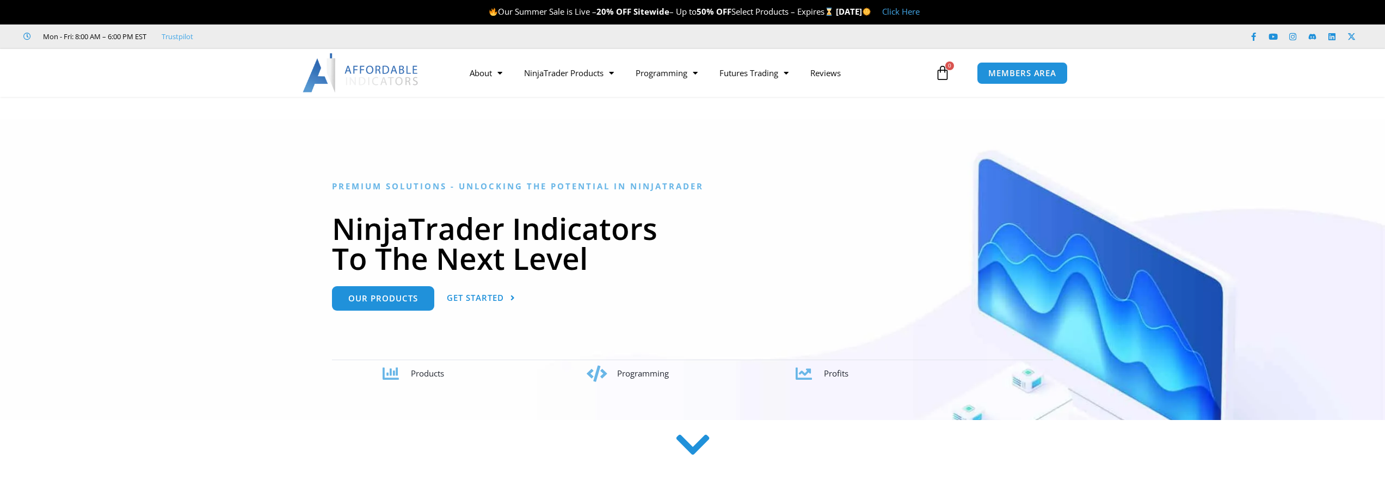  I want to click on strong: 20% OFF, so click(614, 11).